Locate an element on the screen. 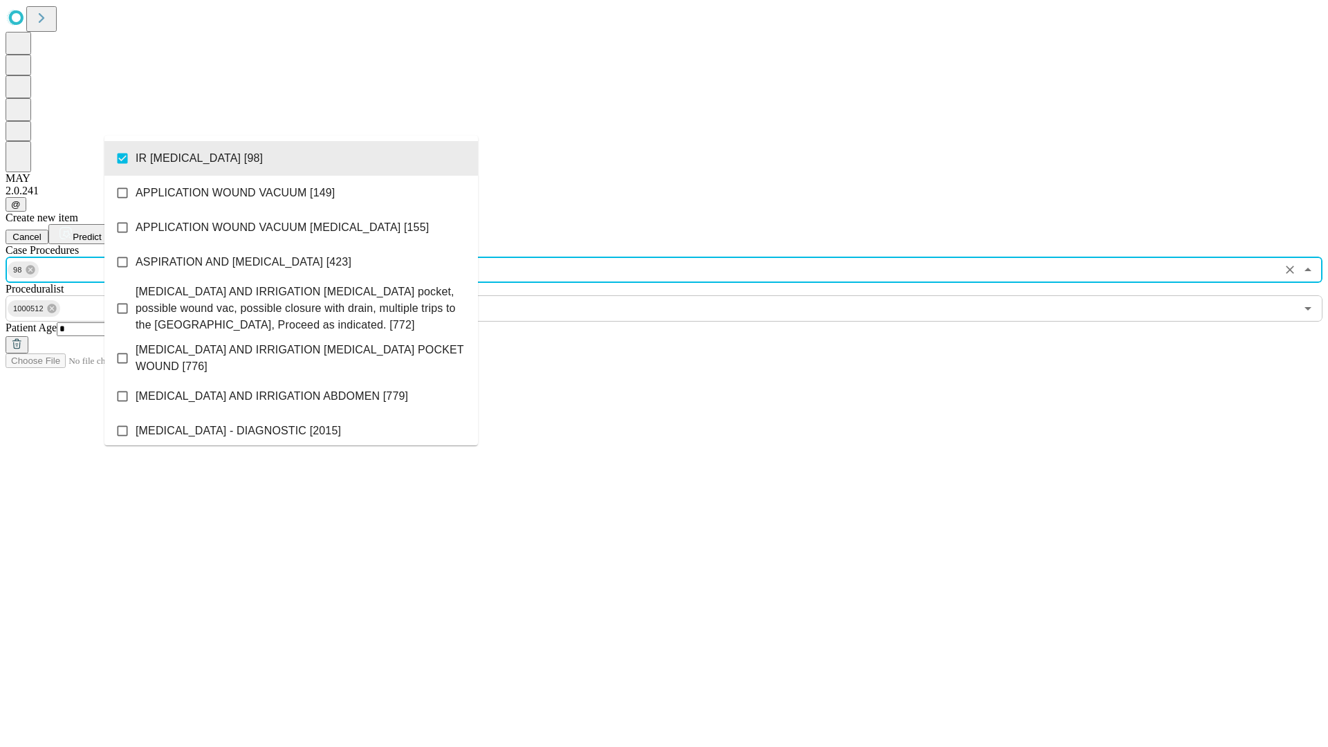 This screenshot has height=747, width=1328. span: 98 is located at coordinates (17, 270).